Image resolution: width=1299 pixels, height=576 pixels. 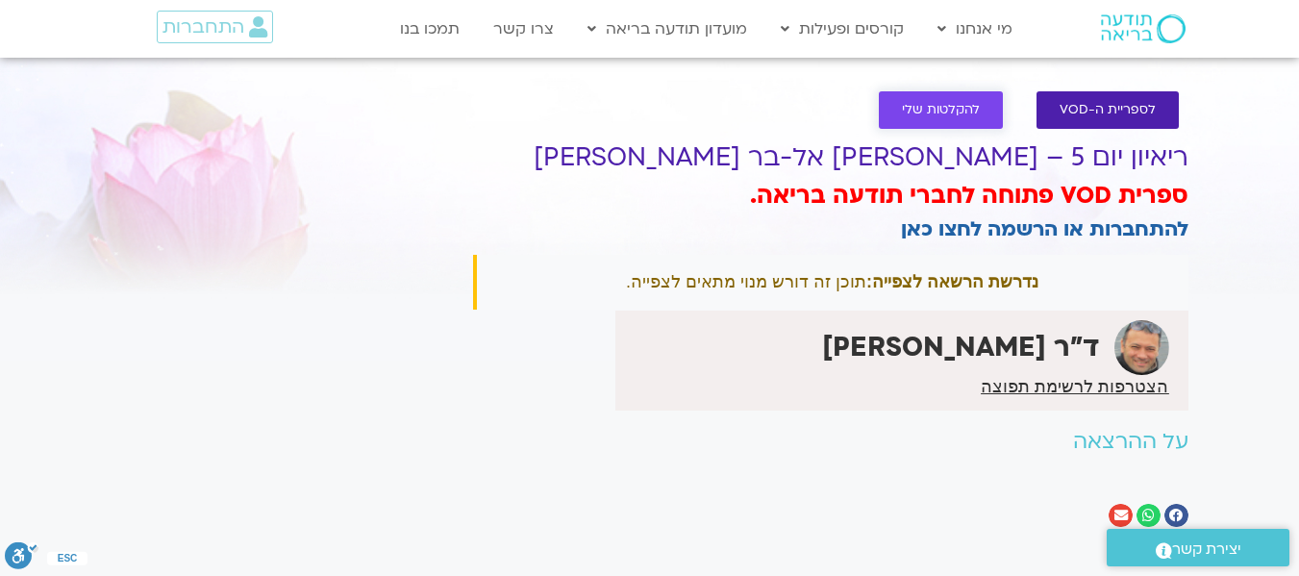 What do you see at coordinates (842, 29) in the screenshot?
I see `a: קורסים ופעילות` at bounding box center [842, 29].